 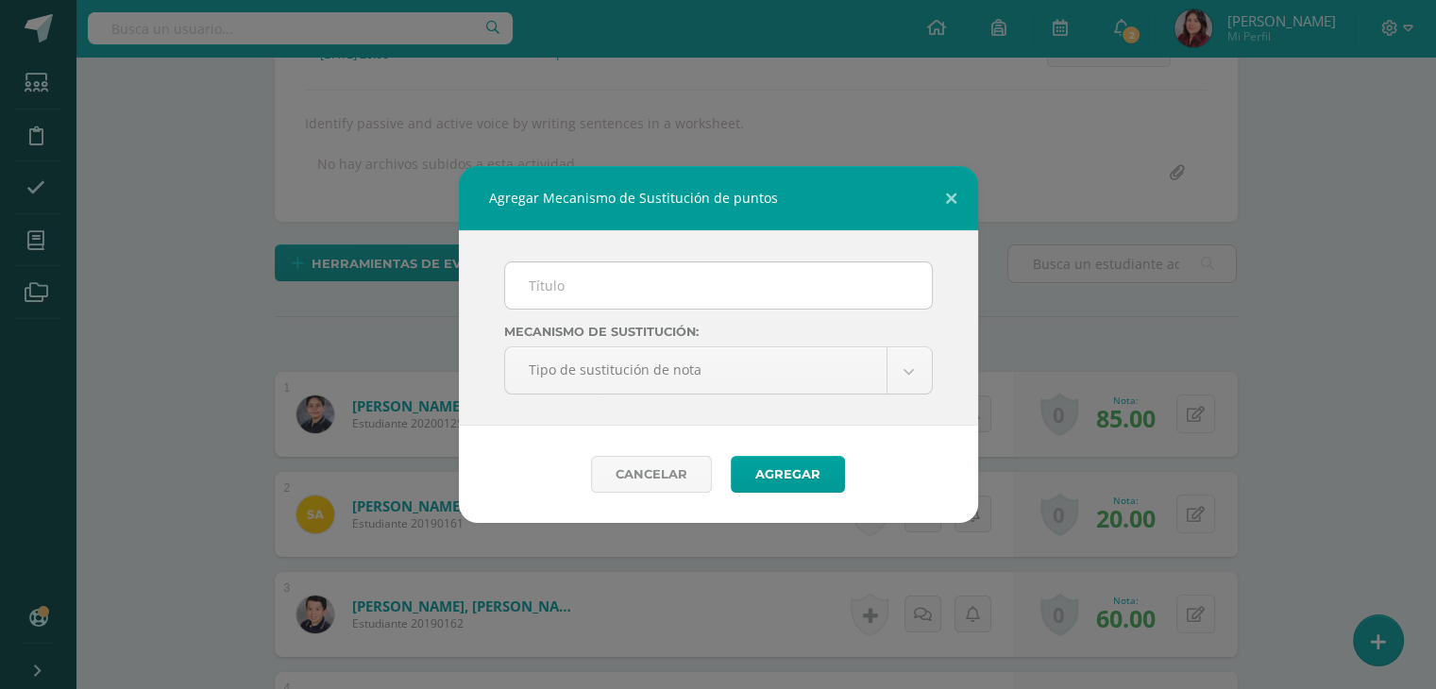 What do you see at coordinates (651, 474) in the screenshot?
I see `a: Cancelar` at bounding box center [651, 474].